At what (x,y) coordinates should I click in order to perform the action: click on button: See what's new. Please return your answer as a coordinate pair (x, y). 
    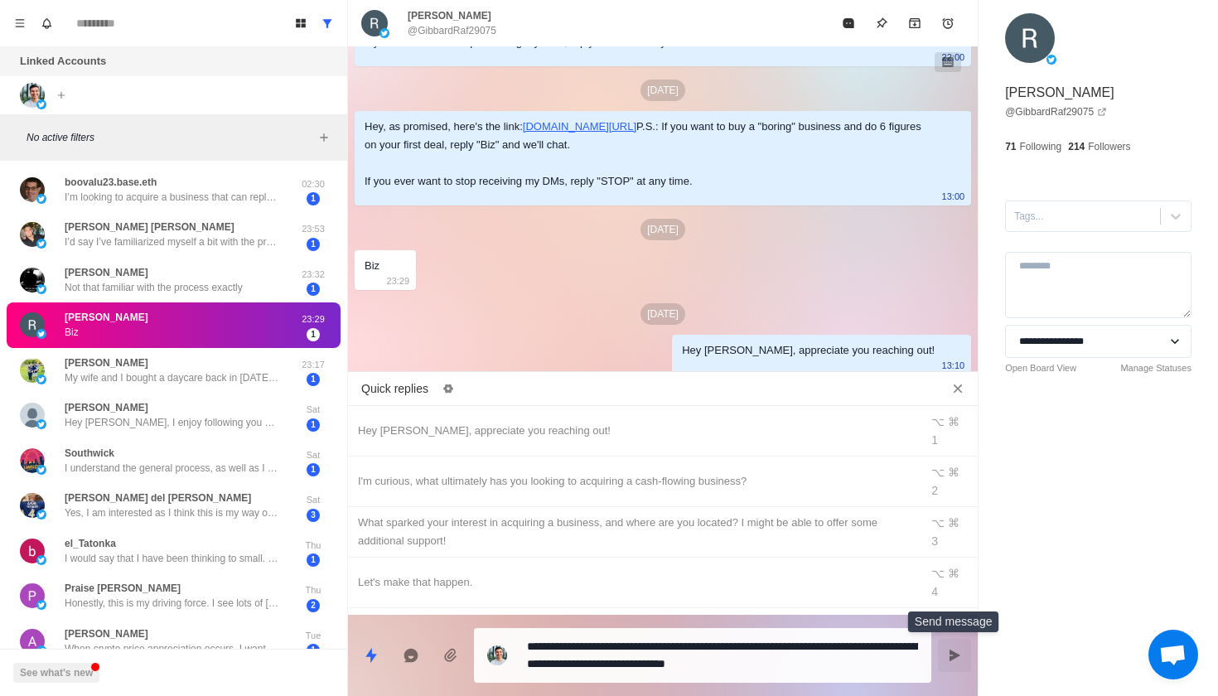
    Looking at the image, I should click on (56, 673).